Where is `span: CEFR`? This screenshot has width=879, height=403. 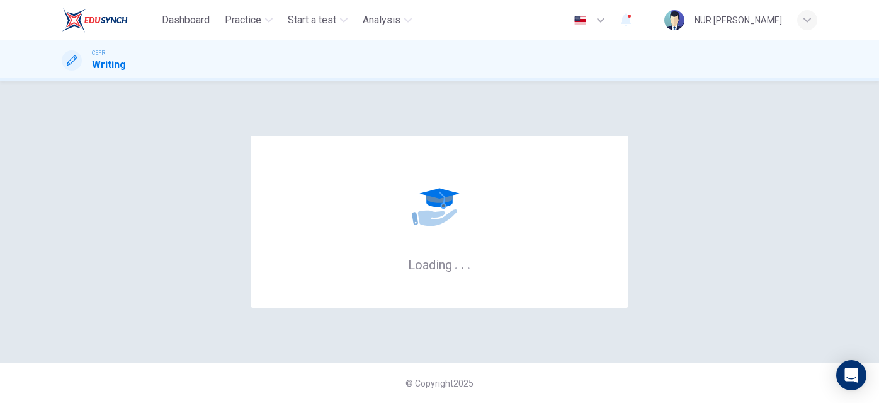
span: CEFR is located at coordinates (98, 53).